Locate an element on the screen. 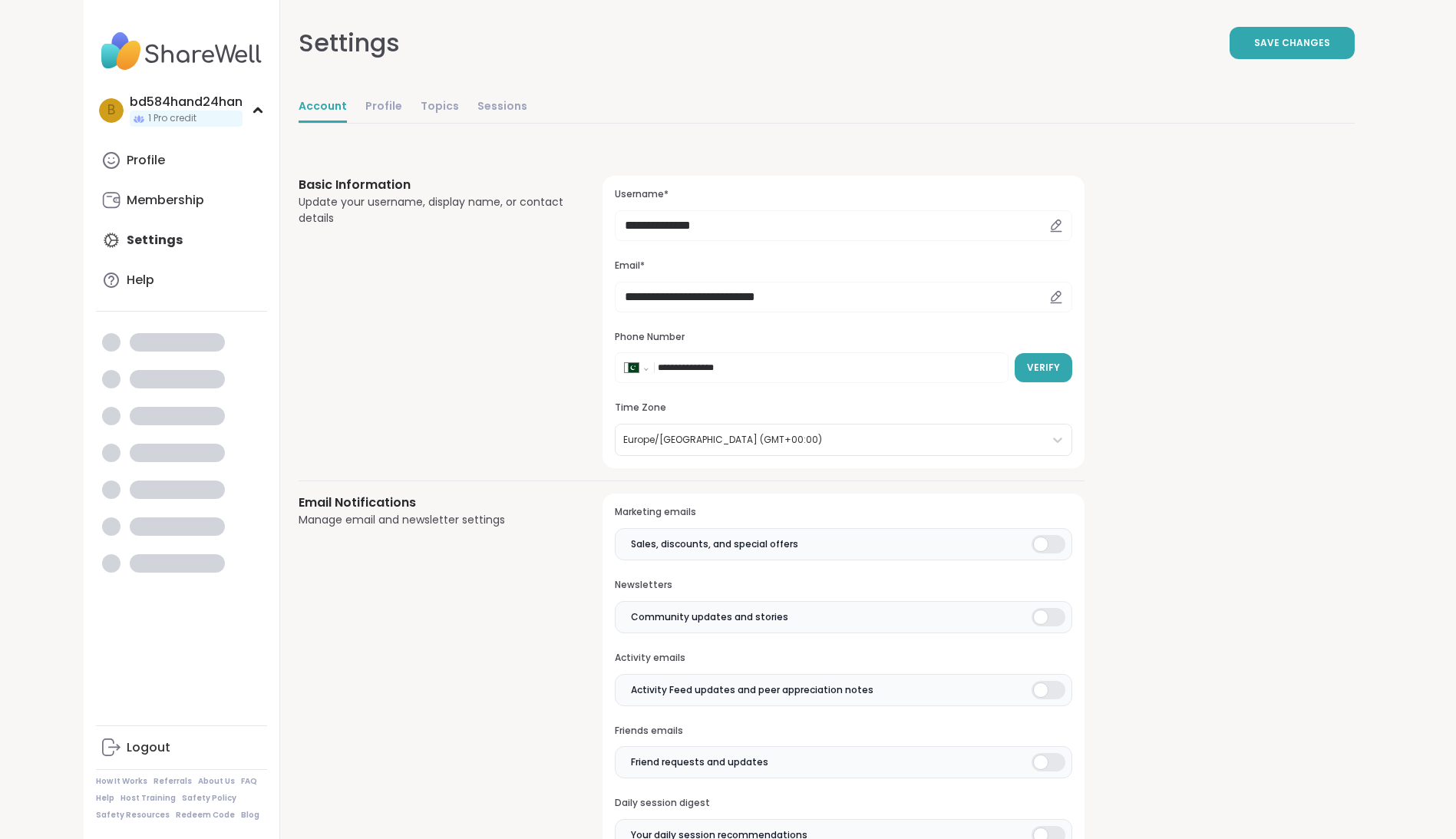 The width and height of the screenshot is (1456, 839). span: Verify is located at coordinates (1043, 367).